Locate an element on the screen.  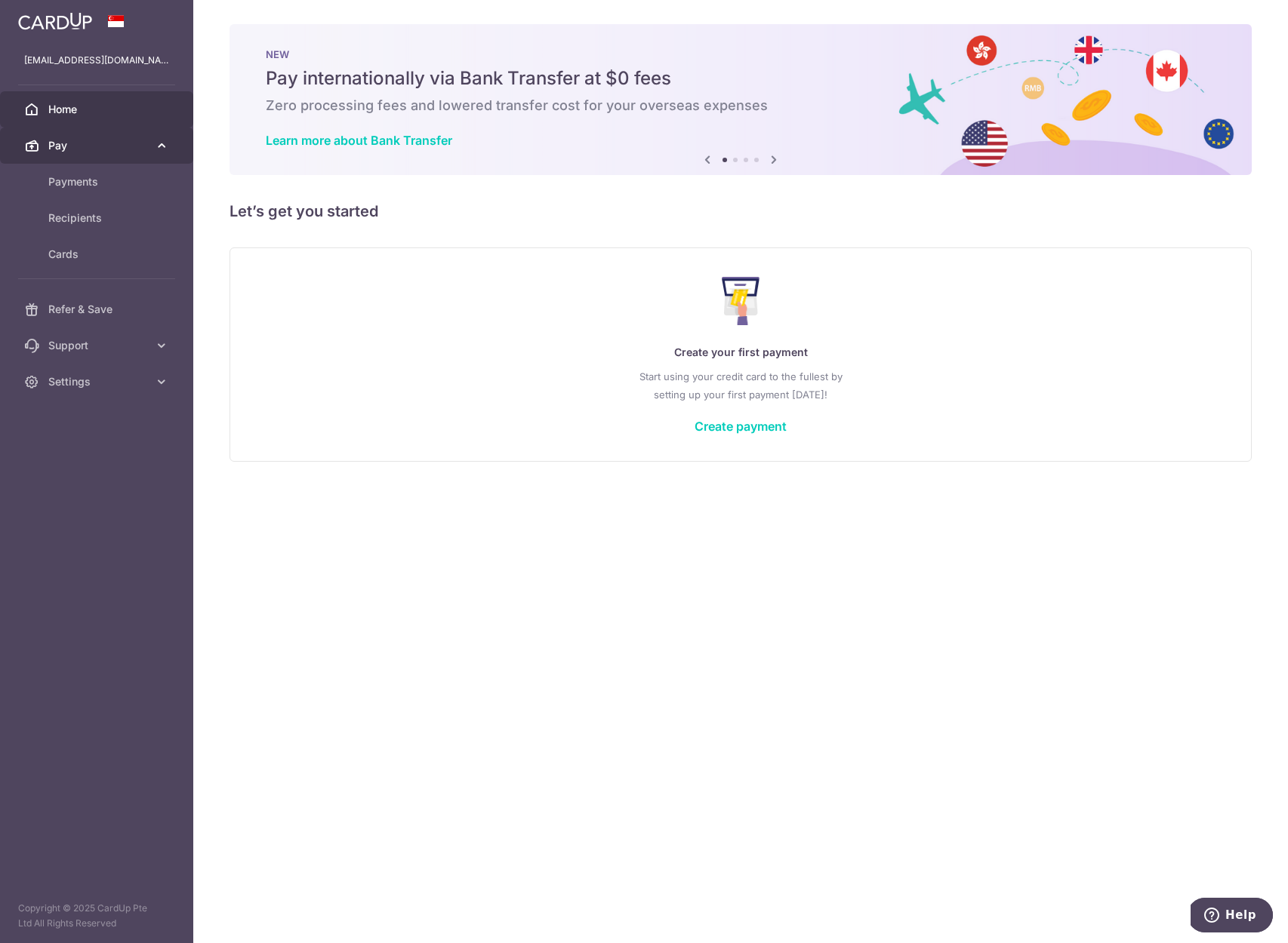
h6: Zero processing fees and lowered transfer cost for your overseas expenses is located at coordinates (741, 106).